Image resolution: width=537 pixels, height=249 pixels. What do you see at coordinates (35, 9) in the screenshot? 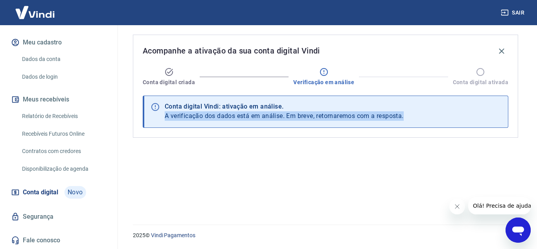
I see `span: Olá! Precisa de ajuda?` at bounding box center [35, 9].